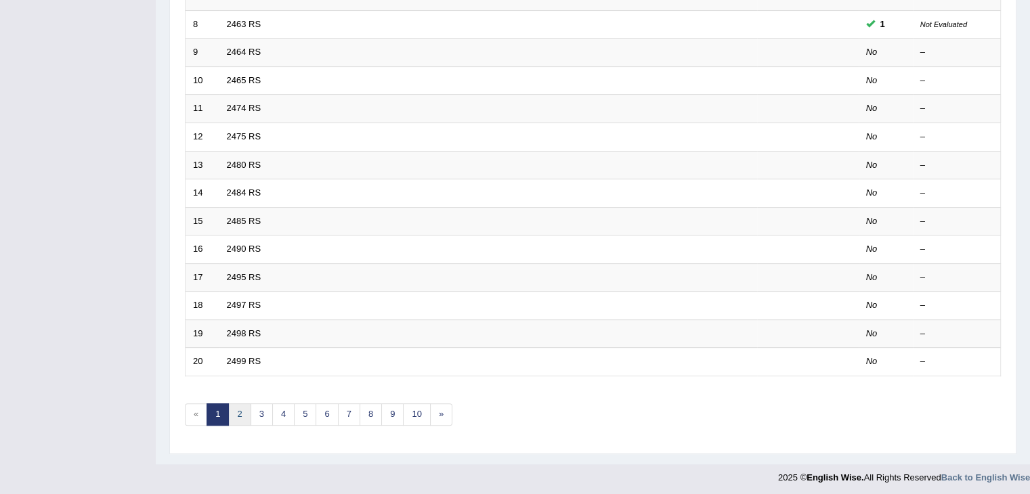  I want to click on a: 2463 RS, so click(244, 24).